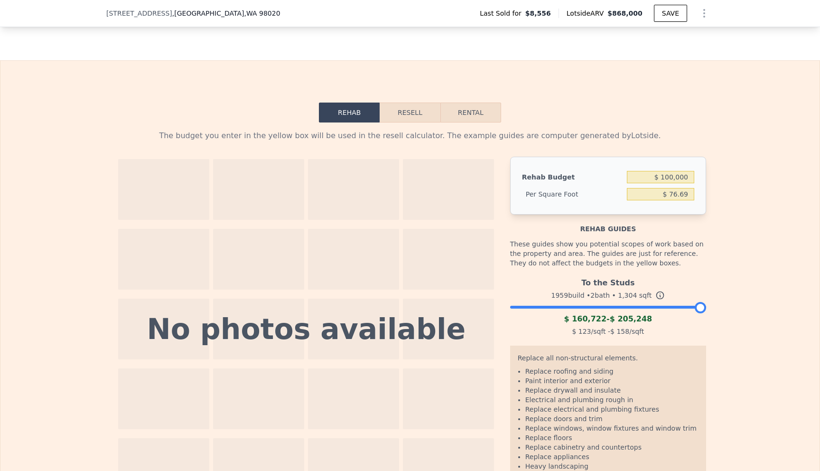  I want to click on div: These guides show you potential scopes of work based on the property and area. The guides are jus..., so click(608, 254).